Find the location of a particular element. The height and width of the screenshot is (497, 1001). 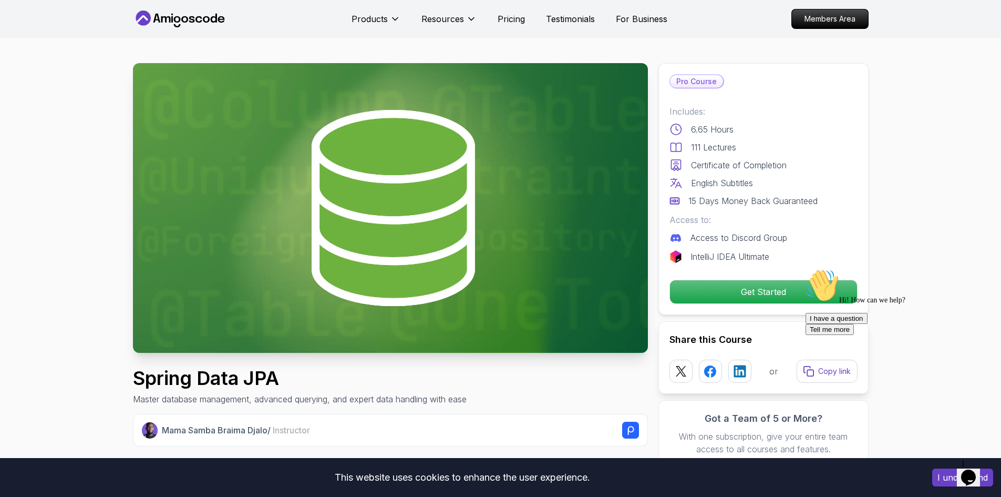

a: For Business is located at coordinates (642, 19).